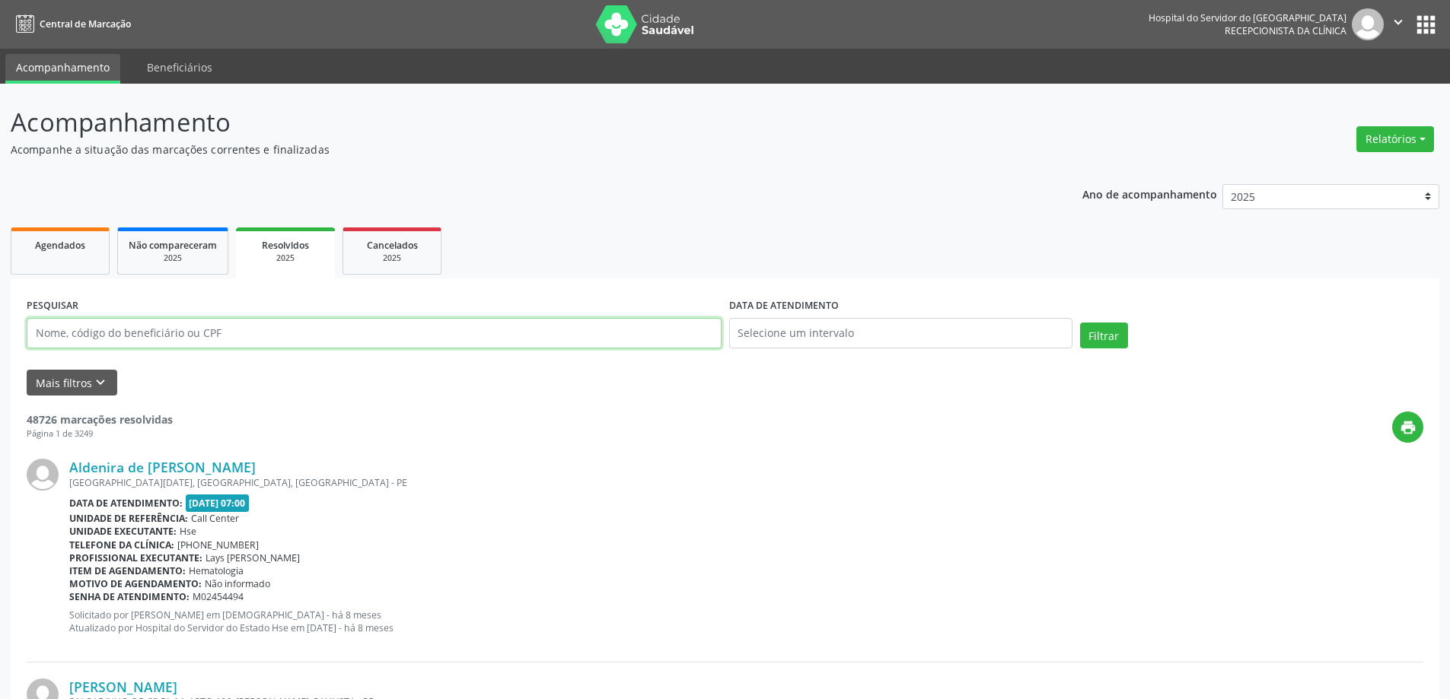 The height and width of the screenshot is (699, 1450). What do you see at coordinates (85, 24) in the screenshot?
I see `span: Central de Marcação` at bounding box center [85, 24].